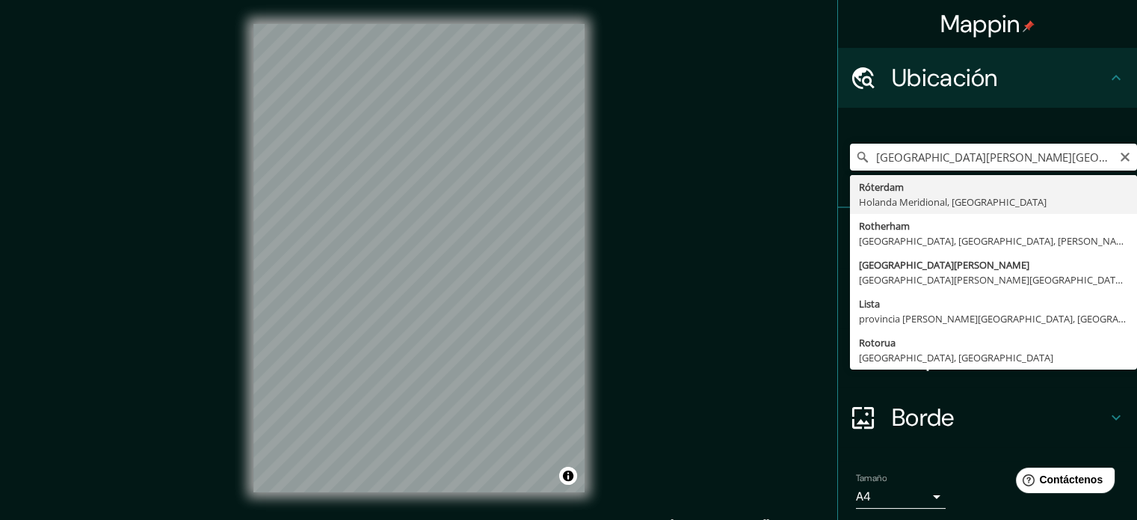  Describe the element at coordinates (980, 24) in the screenshot. I see `font: Mappin` at that location.